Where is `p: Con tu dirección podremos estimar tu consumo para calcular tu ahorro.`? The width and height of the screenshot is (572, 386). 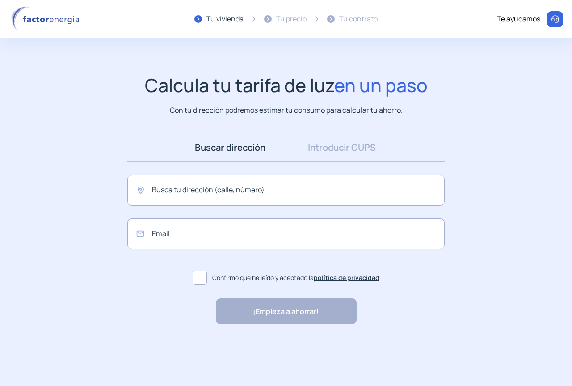 p: Con tu dirección podremos estimar tu consumo para calcular tu ahorro. is located at coordinates (286, 110).